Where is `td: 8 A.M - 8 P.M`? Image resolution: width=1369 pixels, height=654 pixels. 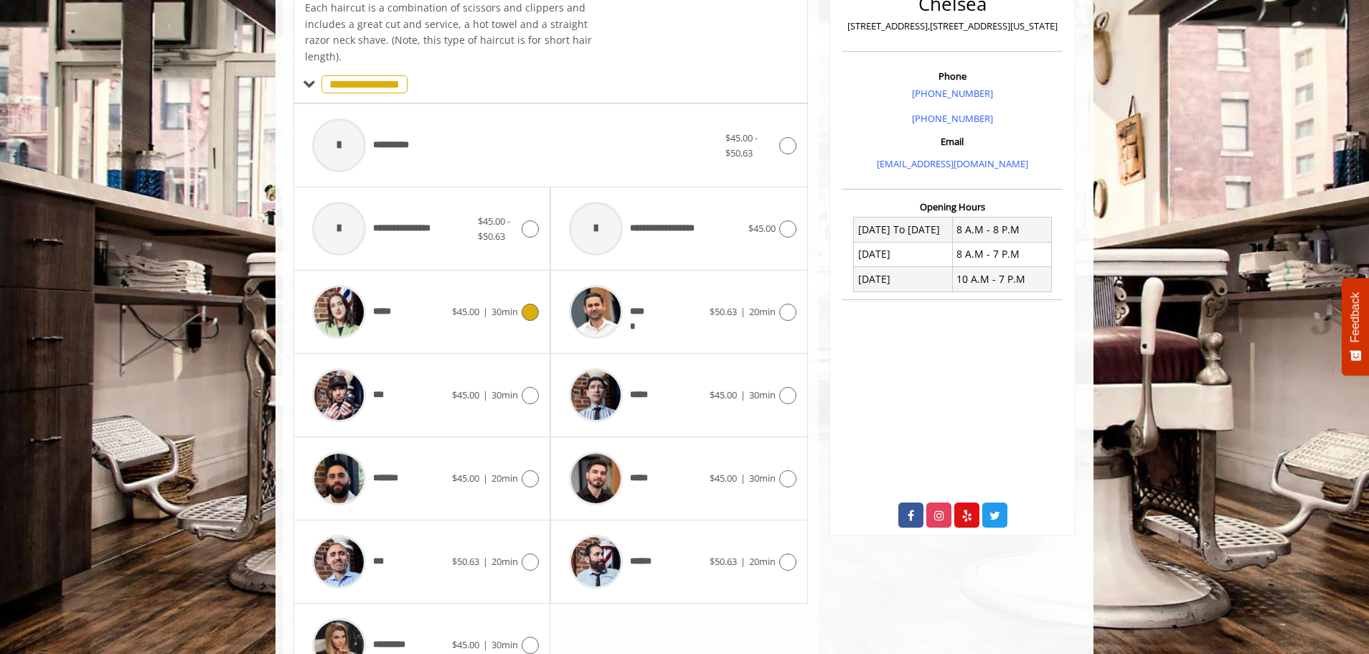 td: 8 A.M - 8 P.M is located at coordinates (1002, 230).